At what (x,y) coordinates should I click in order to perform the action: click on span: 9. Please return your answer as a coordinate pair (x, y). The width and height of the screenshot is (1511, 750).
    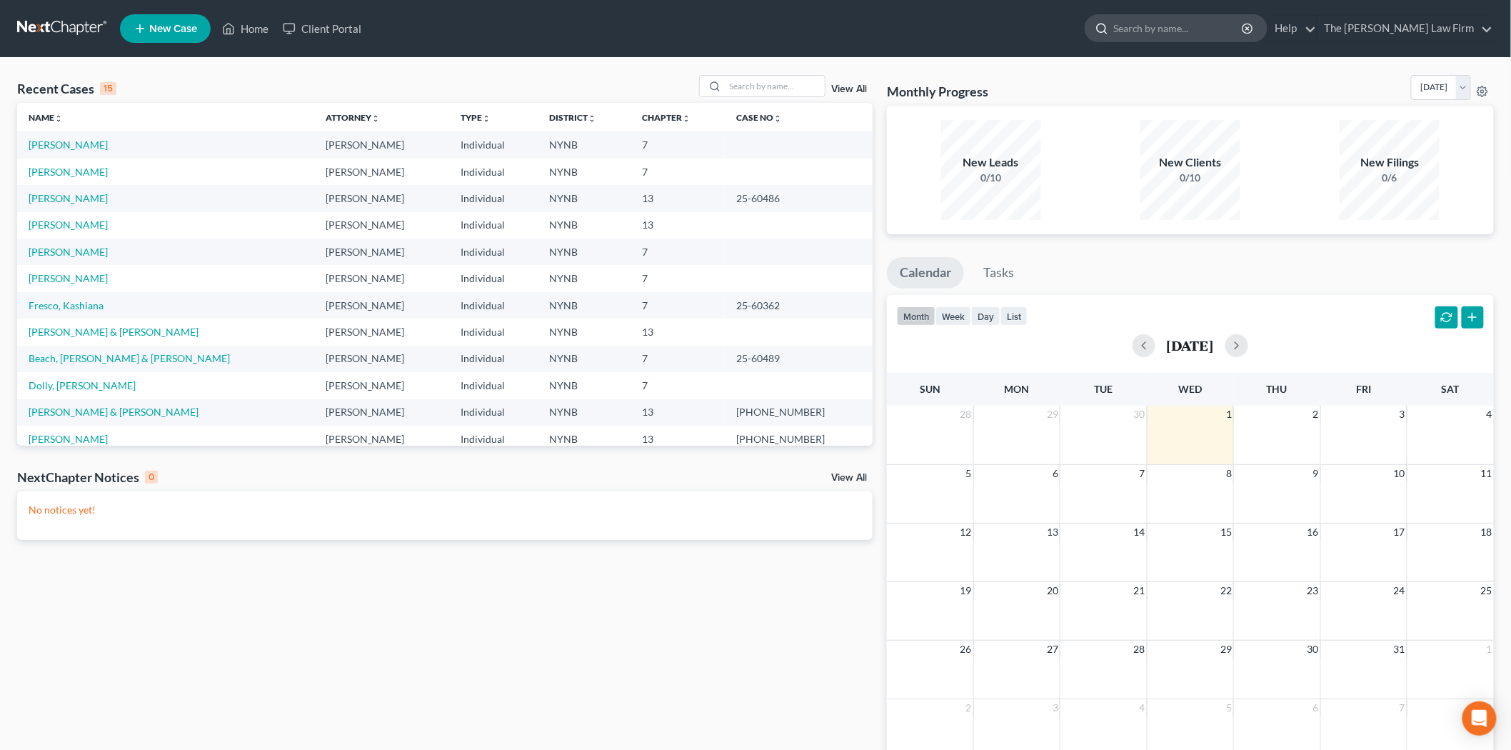
    Looking at the image, I should click on (1316, 473).